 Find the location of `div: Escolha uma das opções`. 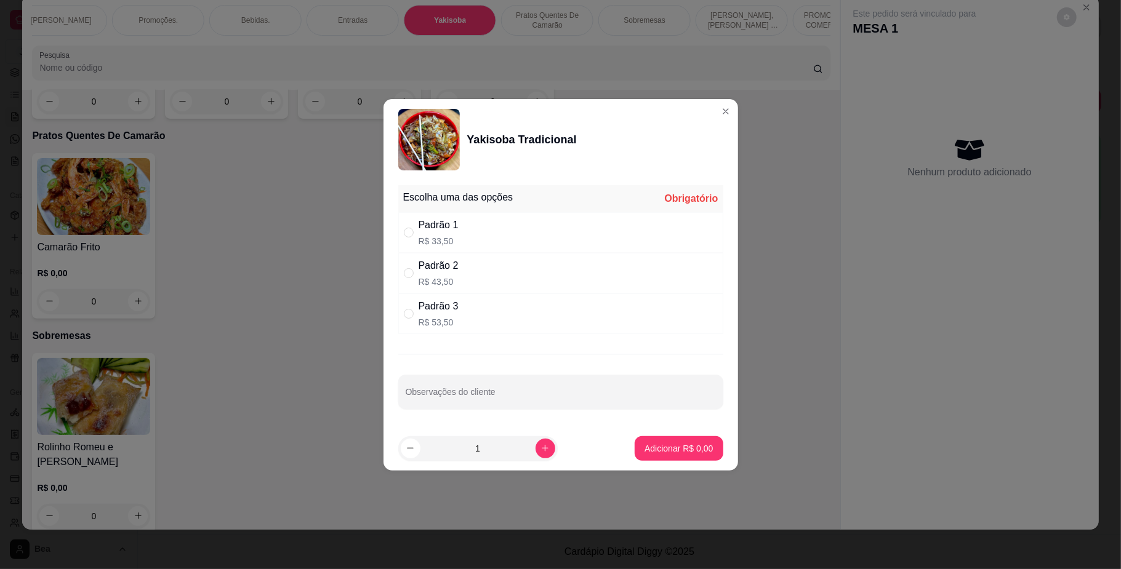

div: Escolha uma das opções is located at coordinates (458, 198).